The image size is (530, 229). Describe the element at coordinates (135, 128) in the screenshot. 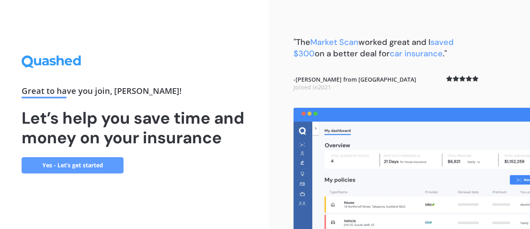

I see `h1: Let’s help you save time and money on your insurance` at that location.